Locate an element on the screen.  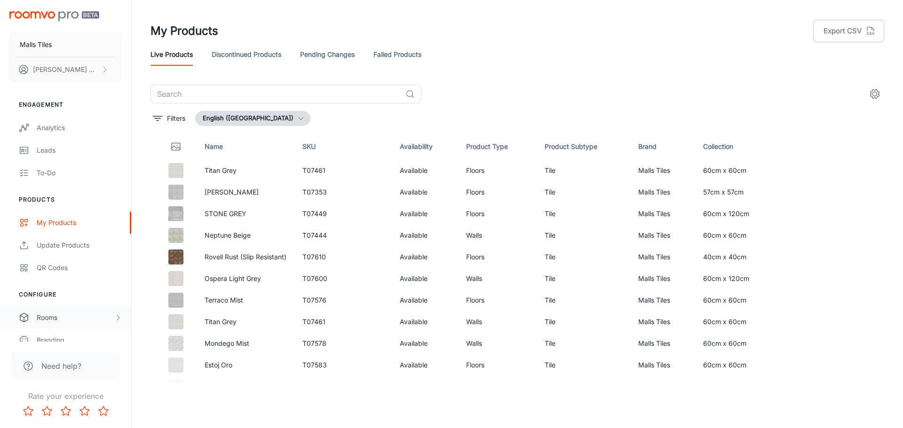
a: Rovell Rust (Slip Resistant) is located at coordinates (245, 257).